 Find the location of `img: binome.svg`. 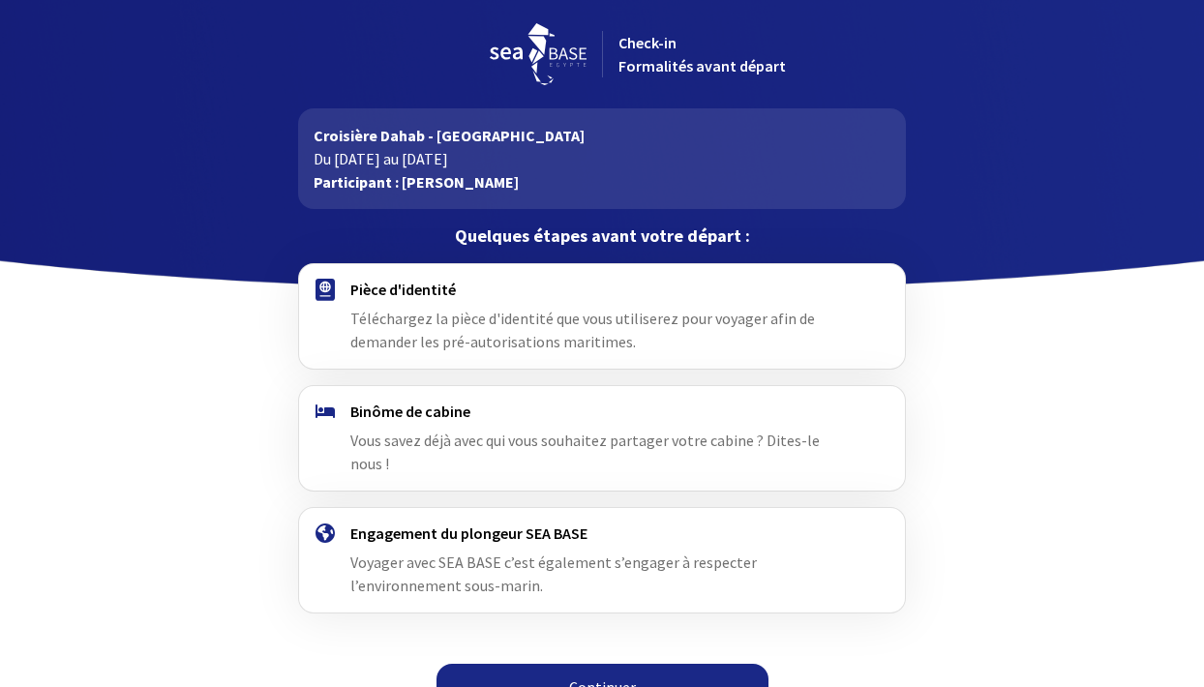

img: binome.svg is located at coordinates (325, 411).